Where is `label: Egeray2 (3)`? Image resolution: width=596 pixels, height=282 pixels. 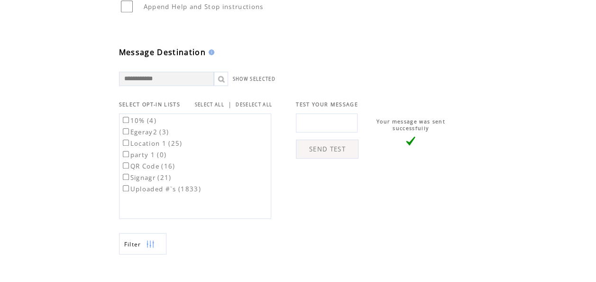 label: Egeray2 (3) is located at coordinates (145, 132).